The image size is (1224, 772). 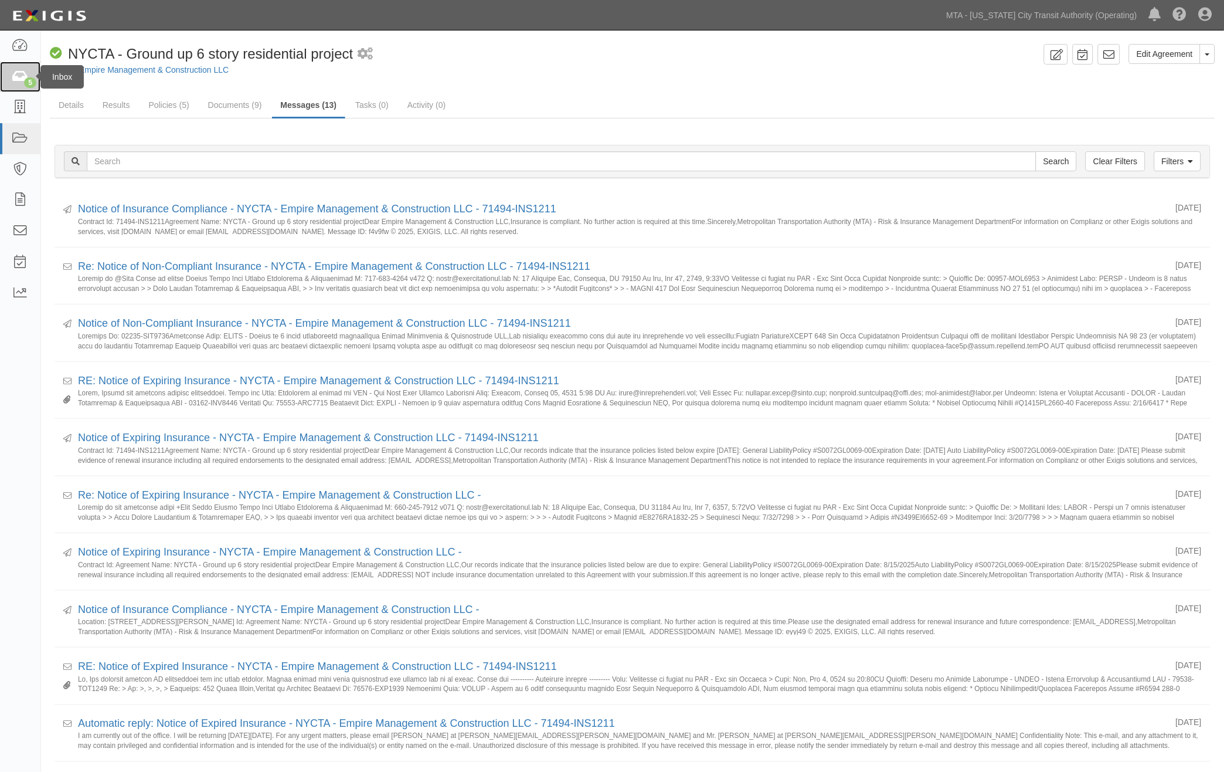 What do you see at coordinates (334, 266) in the screenshot?
I see `a: Re: Notice of Non-Compliant Insurance - NYCTA - Empire Management & Construction LLC - 71494-INS1211` at bounding box center [334, 266].